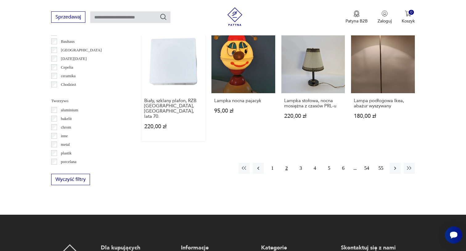 Image resolution: width=466 pixels, height=251 pixels. Describe the element at coordinates (243, 86) in the screenshot. I see `a: Lampka nocna pajacykLampka nocna pajacyk95,00 zł` at that location.